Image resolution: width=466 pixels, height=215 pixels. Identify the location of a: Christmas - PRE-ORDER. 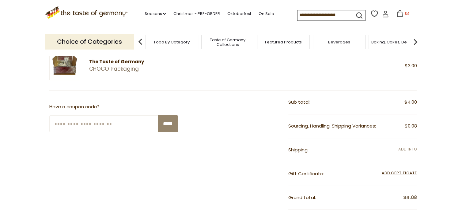
(196, 14).